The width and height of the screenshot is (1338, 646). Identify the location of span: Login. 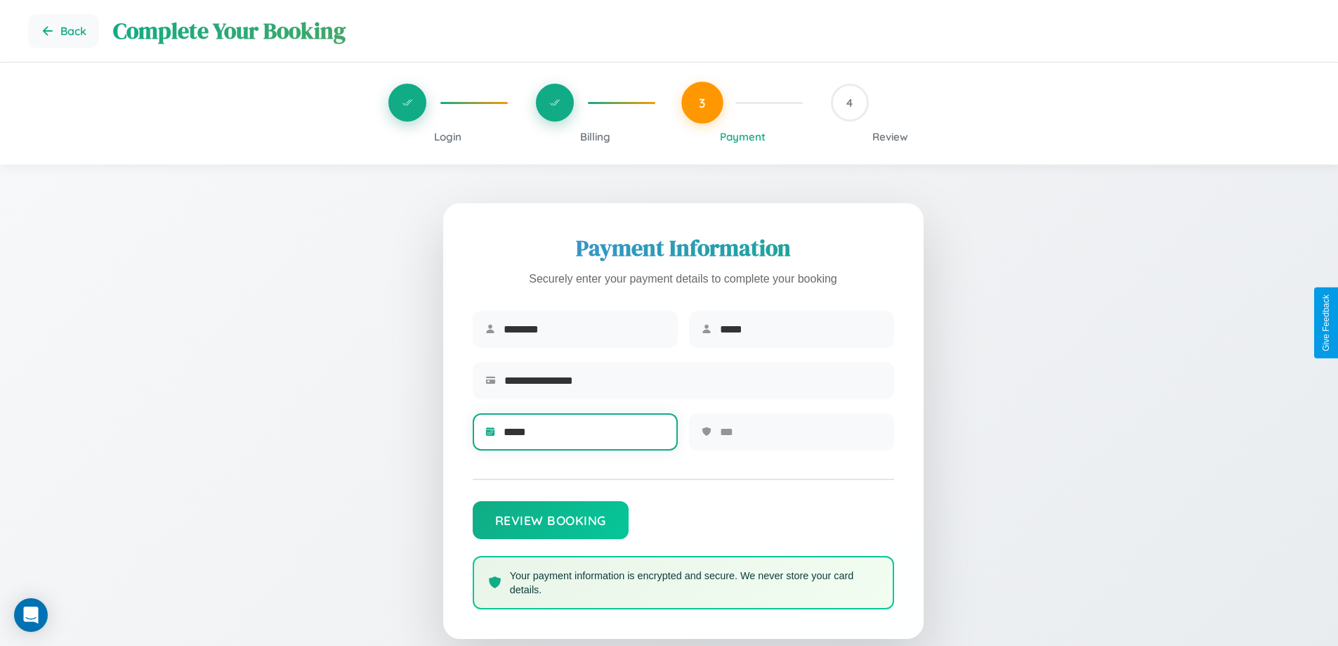
(447, 136).